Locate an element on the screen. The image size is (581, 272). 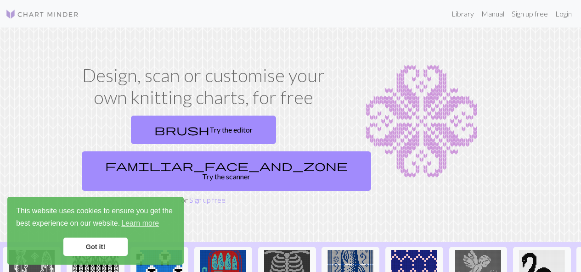
a: Try the editor is located at coordinates (203, 130).